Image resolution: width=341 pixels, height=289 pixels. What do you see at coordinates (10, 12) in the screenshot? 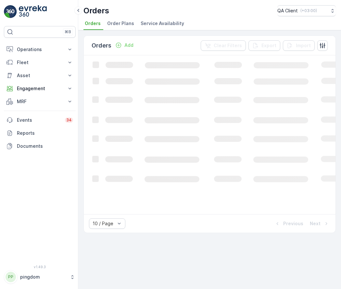
I see `img: logo` at bounding box center [10, 12].